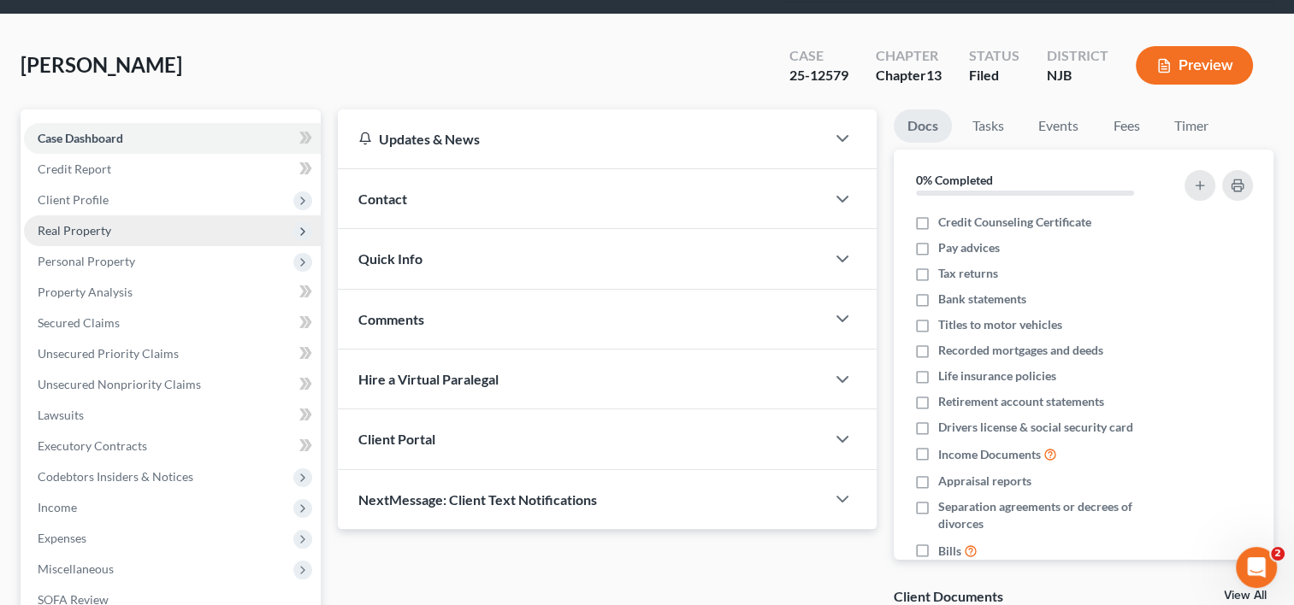  I want to click on span: Miscellaneous, so click(75, 569).